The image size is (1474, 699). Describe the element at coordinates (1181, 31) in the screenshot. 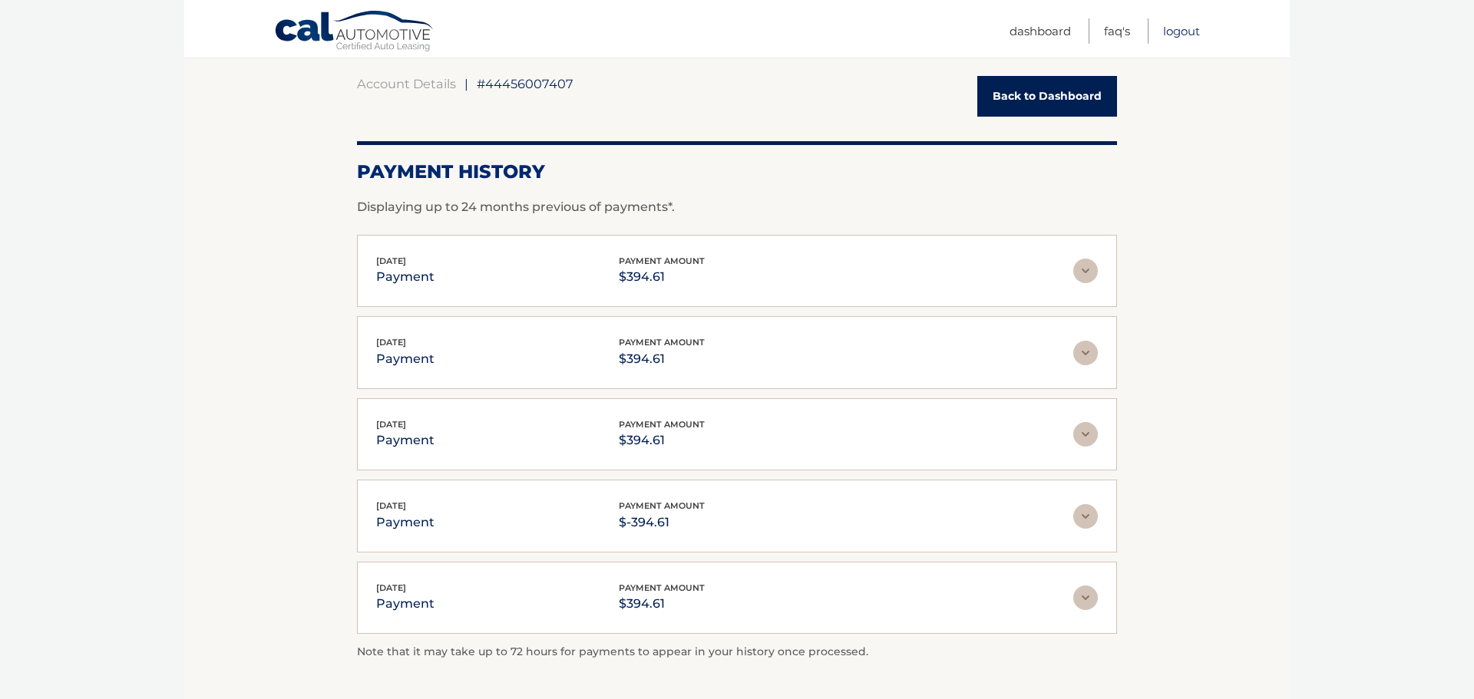

I see `a: Logout` at that location.